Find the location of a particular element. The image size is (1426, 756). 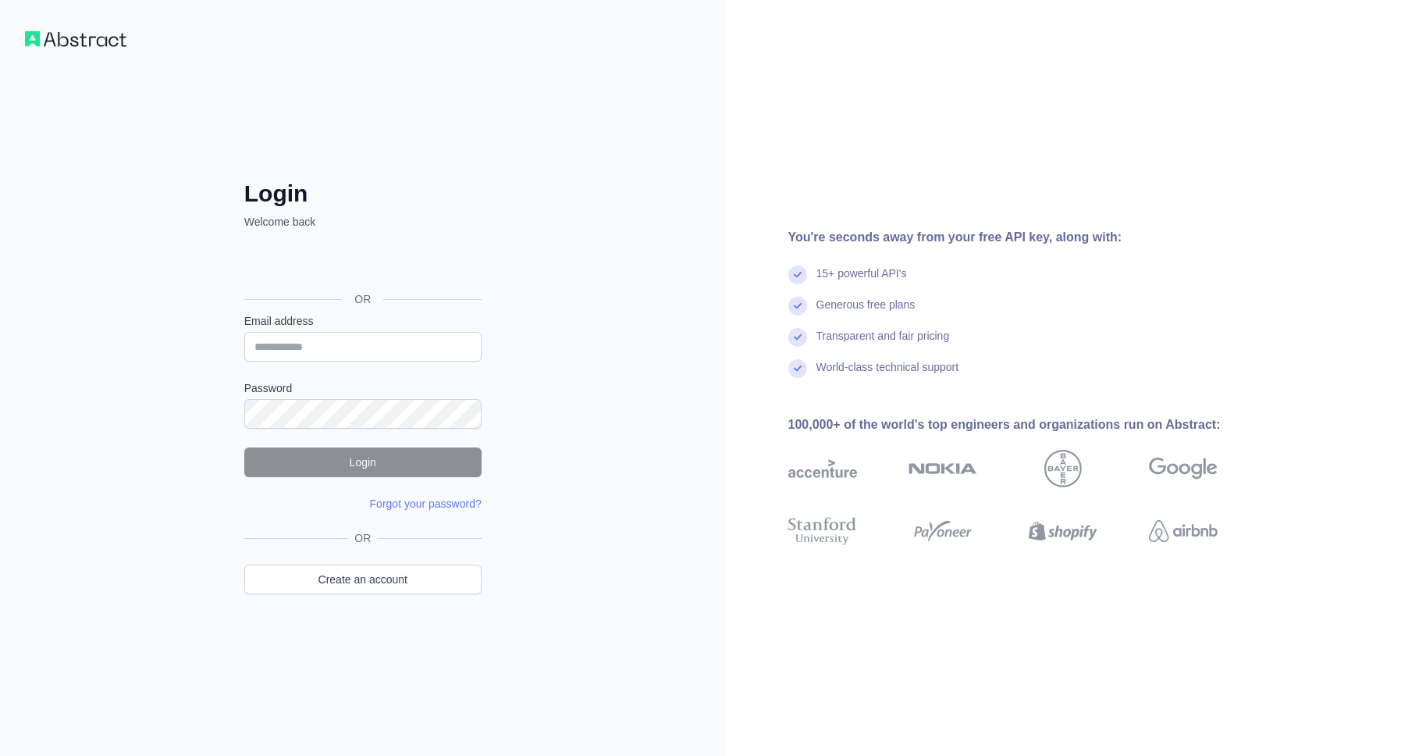

img: google is located at coordinates (1183, 468).